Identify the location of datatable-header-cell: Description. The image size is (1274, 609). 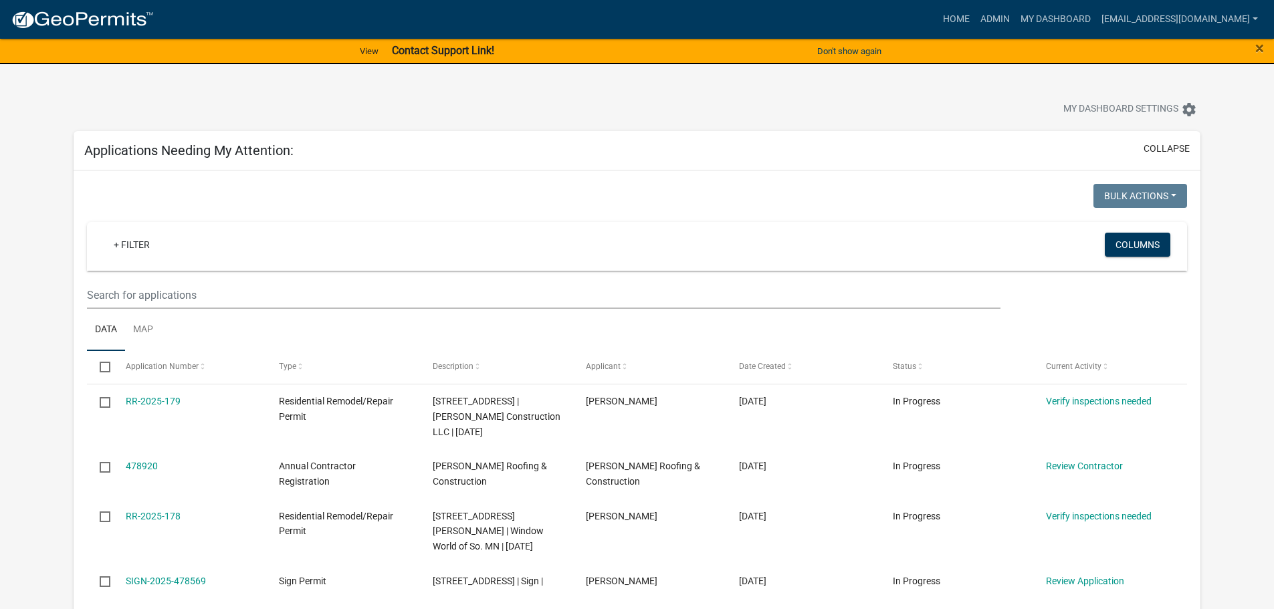
(495, 367).